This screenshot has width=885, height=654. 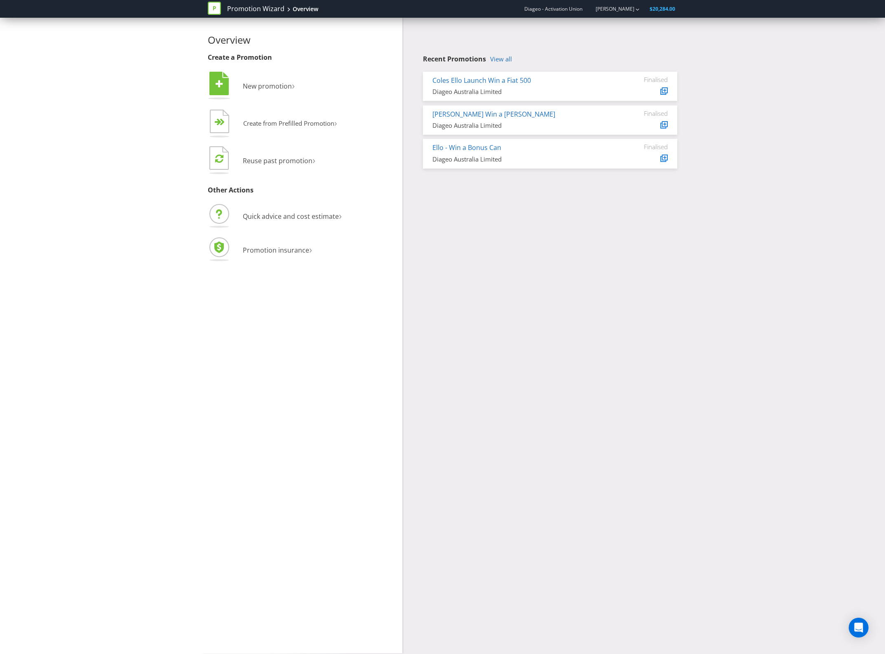 What do you see at coordinates (302, 58) in the screenshot?
I see `h3: Create a Promotion` at bounding box center [302, 58].